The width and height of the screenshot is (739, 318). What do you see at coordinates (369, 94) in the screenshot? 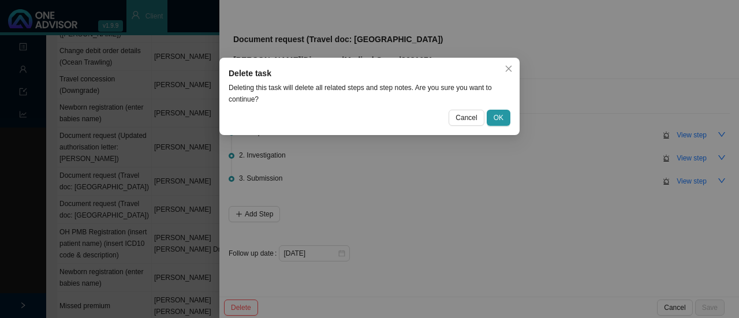
I see `div: Deleting this task will delete all related steps and step notes. Are you sure you want to continue?` at bounding box center [369, 94].